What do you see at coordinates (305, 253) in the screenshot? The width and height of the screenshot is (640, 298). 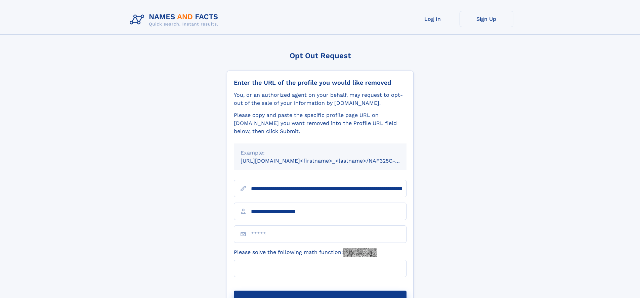 I see `label: Please solve the following math function:` at bounding box center [305, 253].